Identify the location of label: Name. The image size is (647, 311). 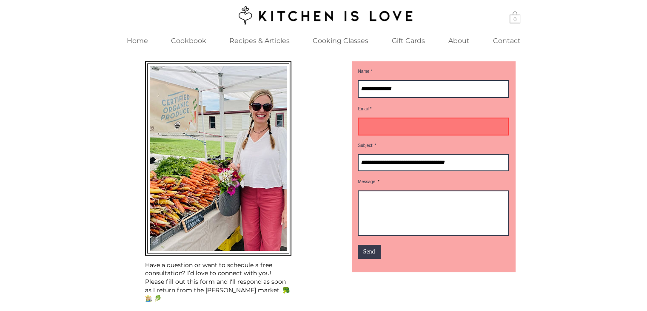
(433, 72).